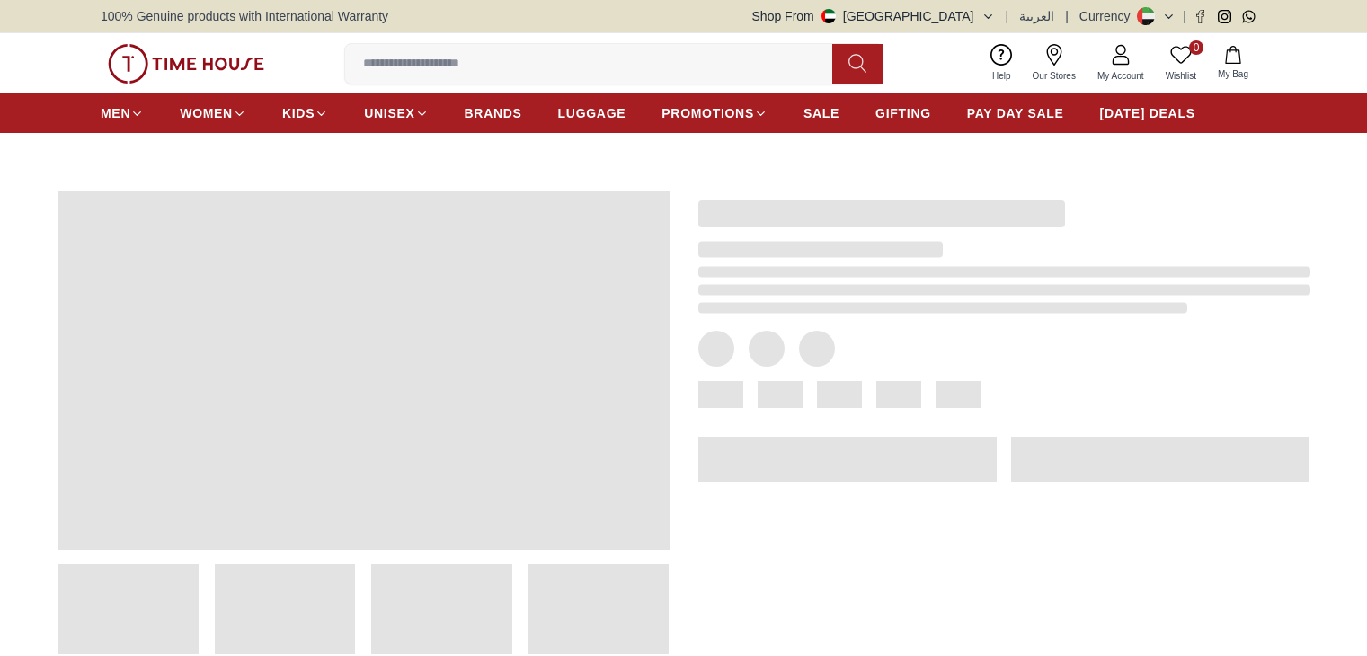  I want to click on a: GIFTING, so click(903, 113).